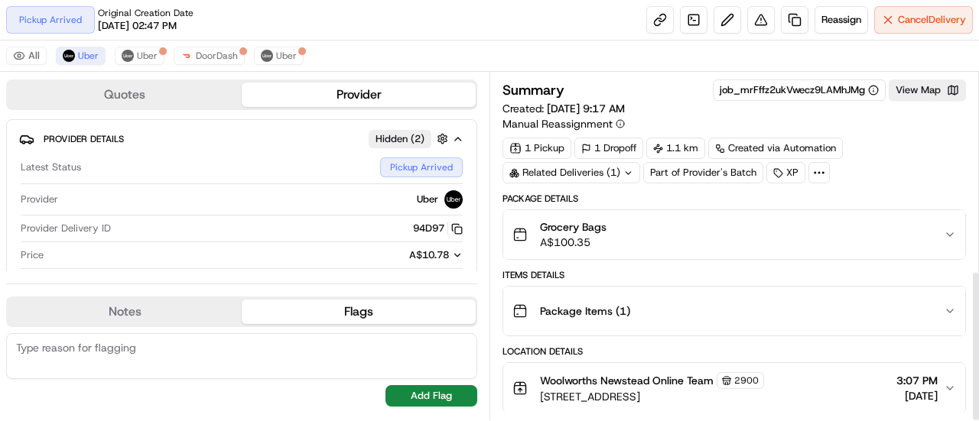 Image resolution: width=979 pixels, height=421 pixels. I want to click on button: Quotes, so click(125, 95).